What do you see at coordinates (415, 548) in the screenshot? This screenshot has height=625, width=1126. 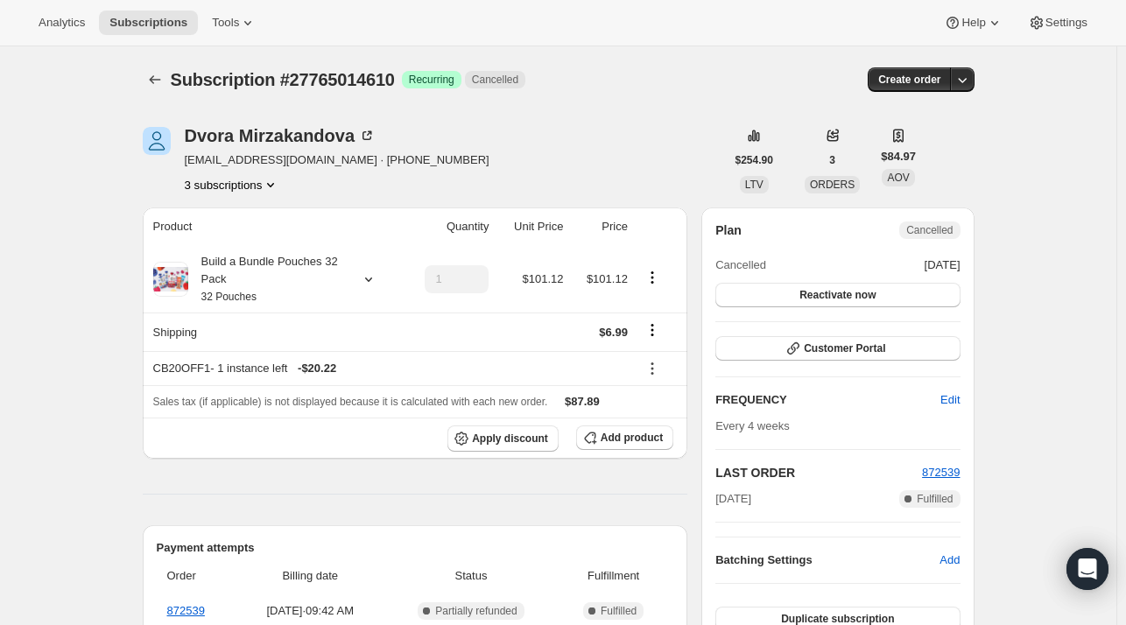 I see `h2: Payment attempts` at bounding box center [415, 548].